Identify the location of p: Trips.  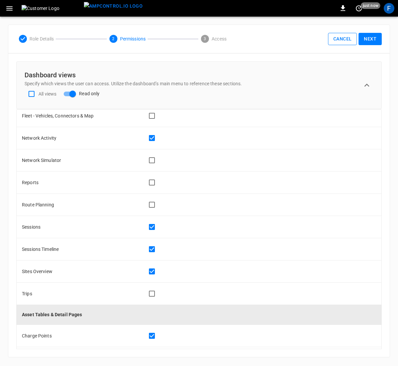
(78, 294).